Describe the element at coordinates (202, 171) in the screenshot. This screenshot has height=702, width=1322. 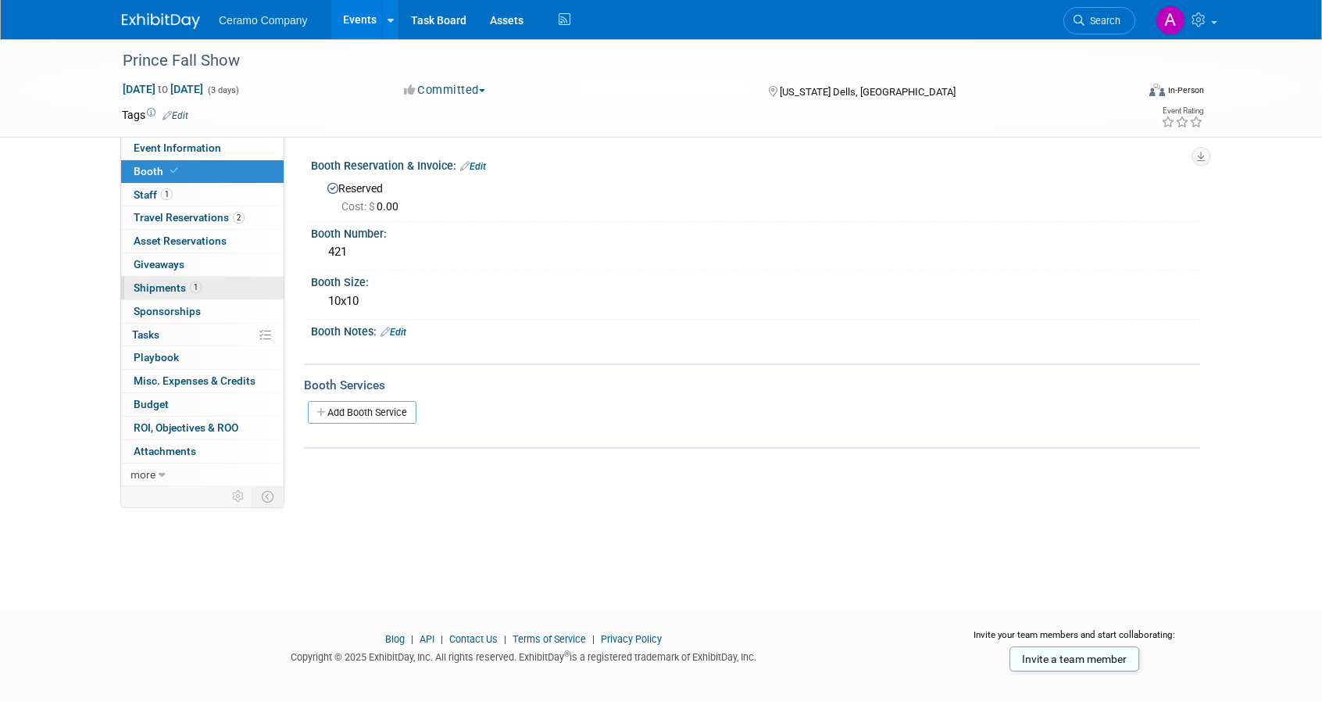
I see `a: Booth` at that location.